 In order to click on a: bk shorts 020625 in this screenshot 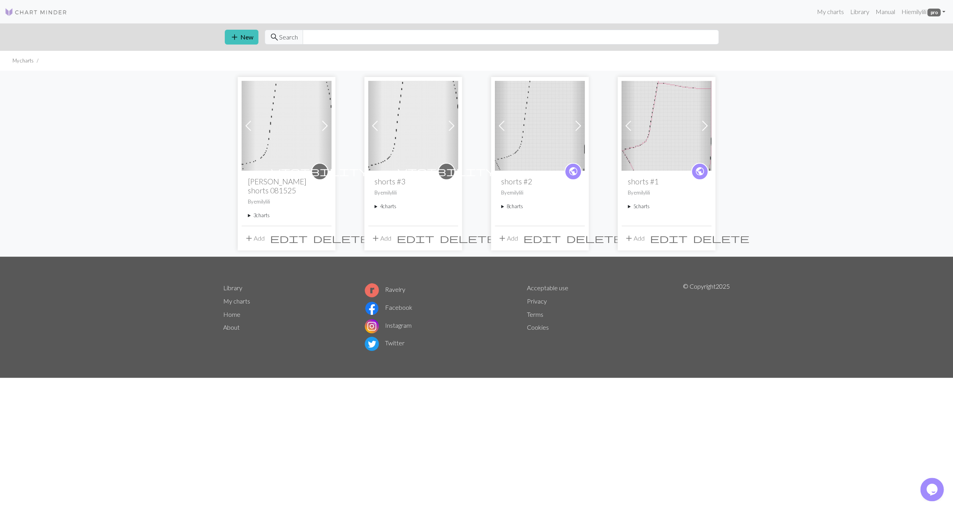, I will do `click(666, 125)`.